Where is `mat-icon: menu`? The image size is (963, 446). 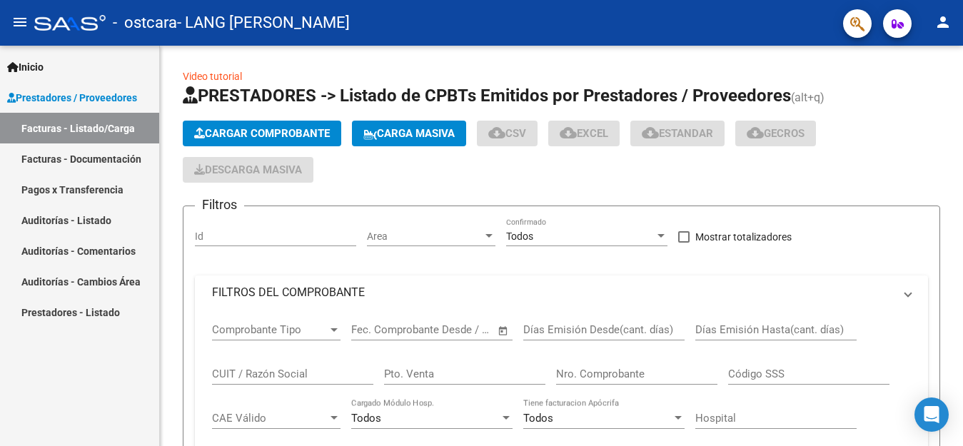
mat-icon: menu is located at coordinates (20, 22).